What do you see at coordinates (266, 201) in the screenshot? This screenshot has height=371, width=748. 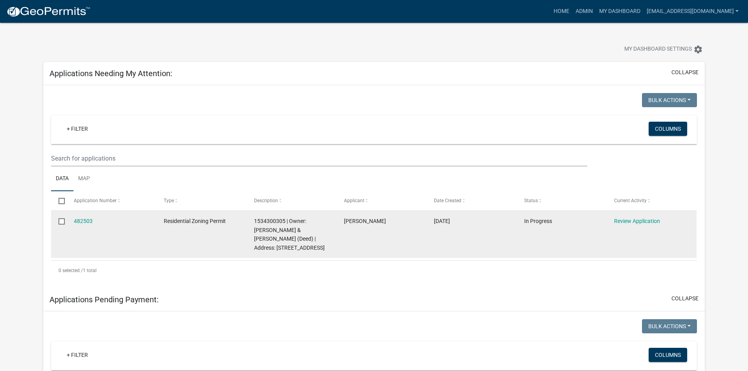 I see `span: Description` at bounding box center [266, 201].